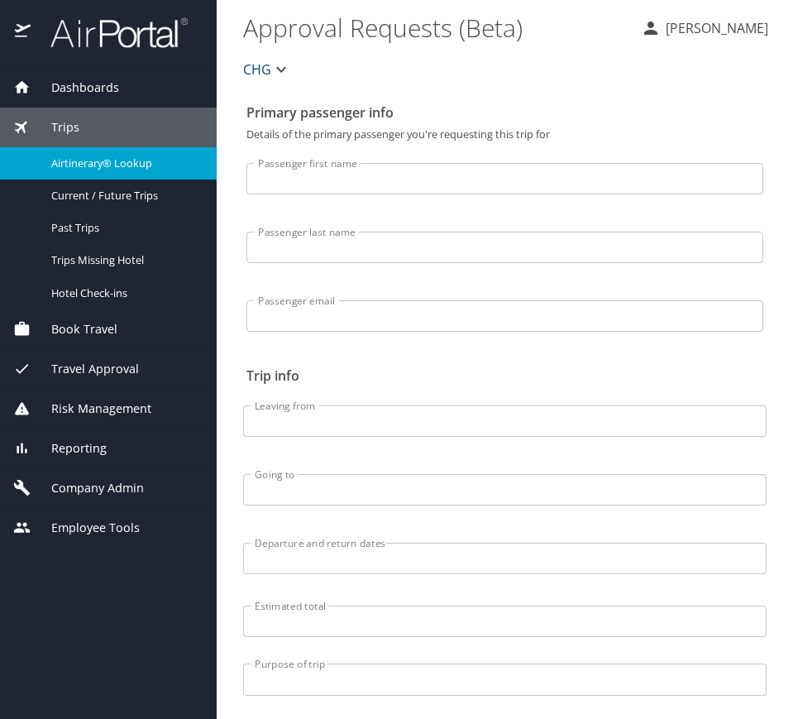  What do you see at coordinates (504, 112) in the screenshot?
I see `h2: Primary passenger info` at bounding box center [504, 112].